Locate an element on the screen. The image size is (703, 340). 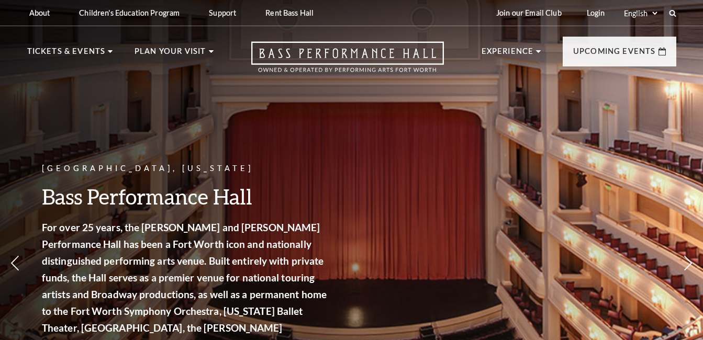
p: Experience is located at coordinates (508, 54).